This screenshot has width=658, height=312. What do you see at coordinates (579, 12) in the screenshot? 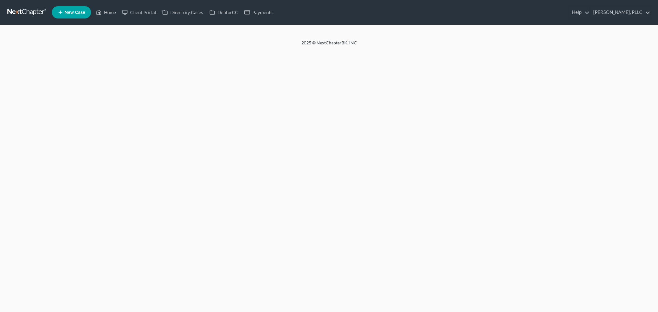
I see `a: Help` at bounding box center [579, 12].